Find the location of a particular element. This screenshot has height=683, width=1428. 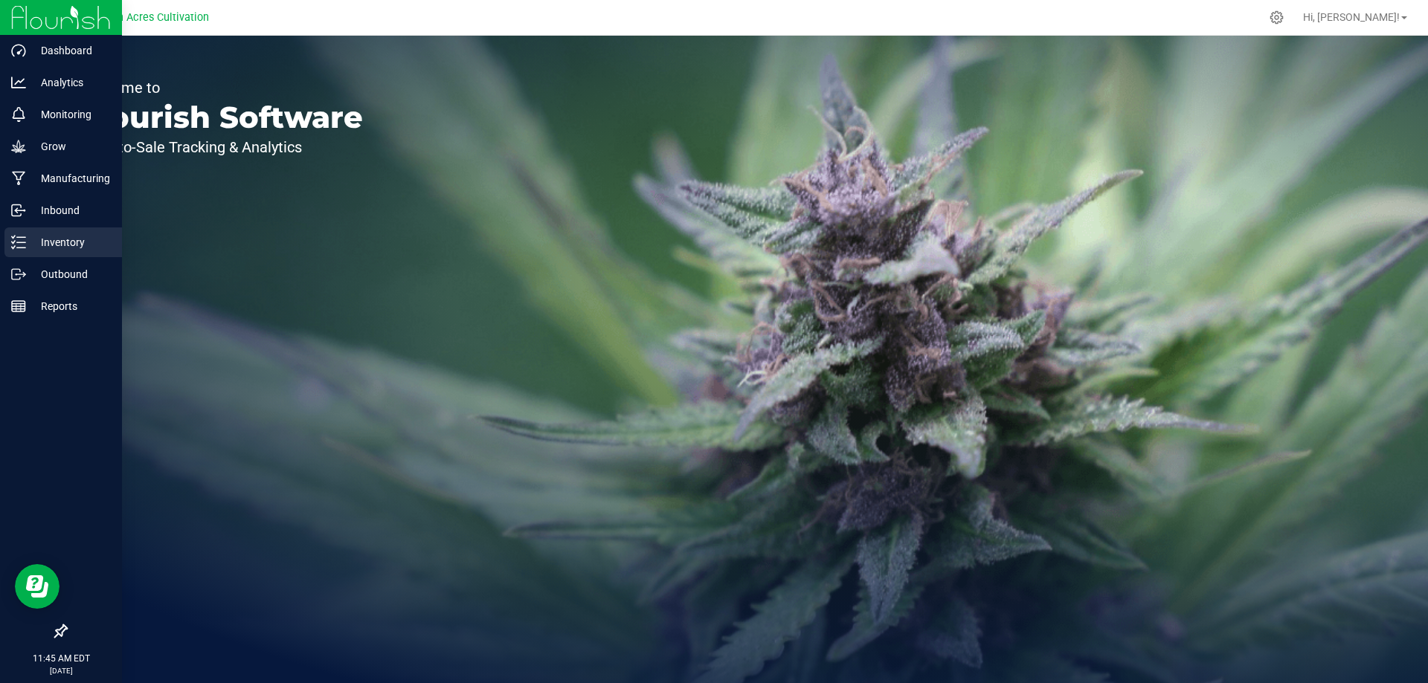

p: Flourish Software is located at coordinates (222, 117).